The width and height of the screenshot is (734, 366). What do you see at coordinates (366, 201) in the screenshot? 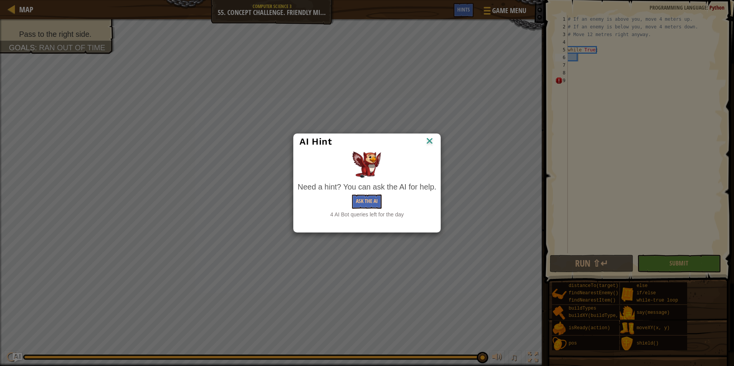
I see `button: Ask the AI` at bounding box center [366, 201].